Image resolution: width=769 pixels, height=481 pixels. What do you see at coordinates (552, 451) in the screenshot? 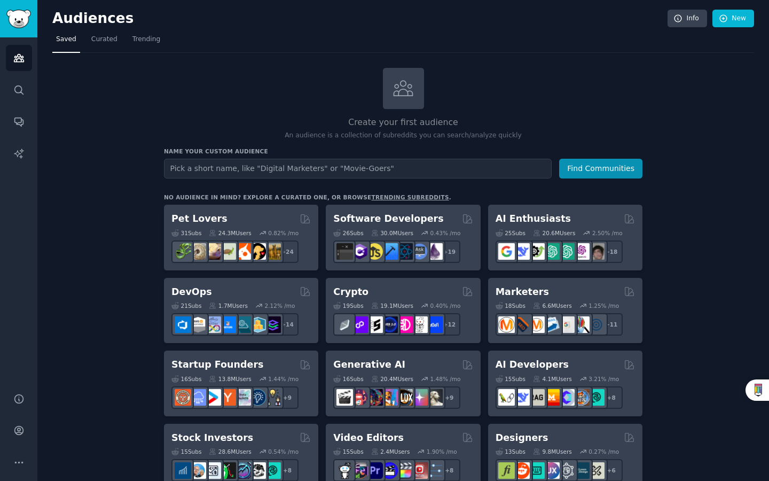
I see `div: 9.8M Users` at bounding box center [552, 451].